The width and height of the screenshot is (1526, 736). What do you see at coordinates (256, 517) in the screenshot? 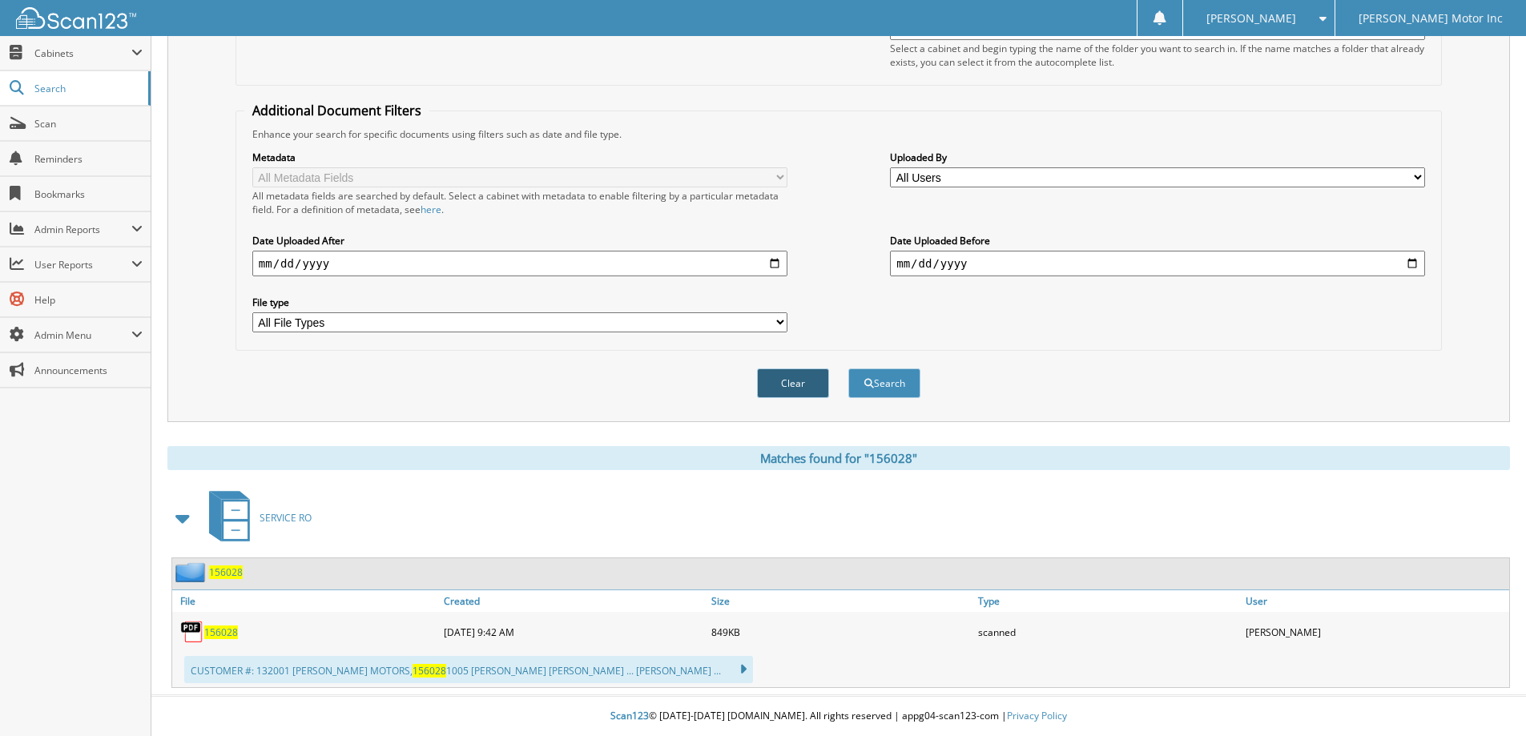
I see `a: SERVICE RO` at bounding box center [256, 517].